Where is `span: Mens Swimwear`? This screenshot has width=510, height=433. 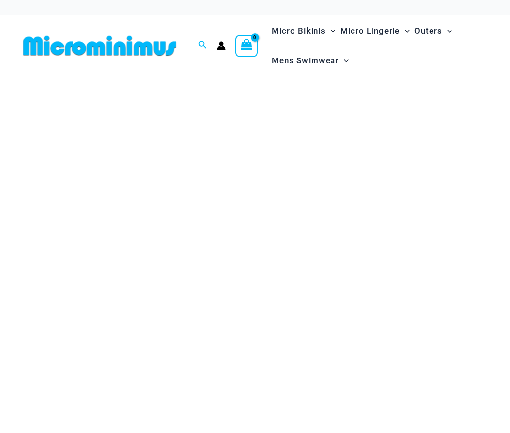 span: Mens Swimwear is located at coordinates (305, 60).